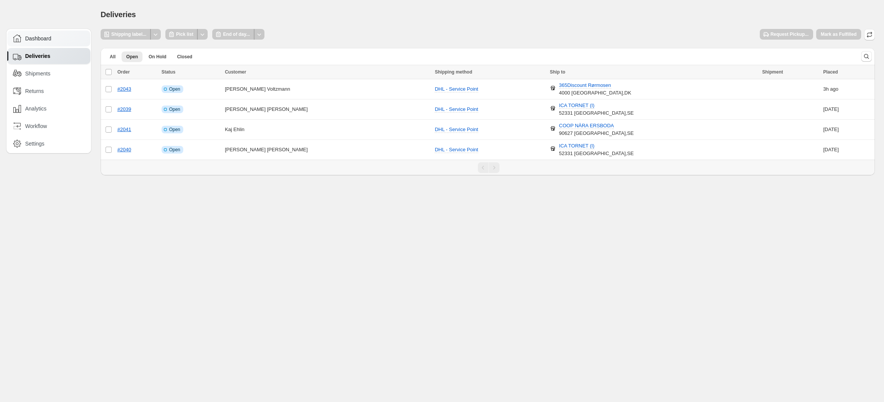  What do you see at coordinates (124, 109) in the screenshot?
I see `a: #2039` at bounding box center [124, 109].